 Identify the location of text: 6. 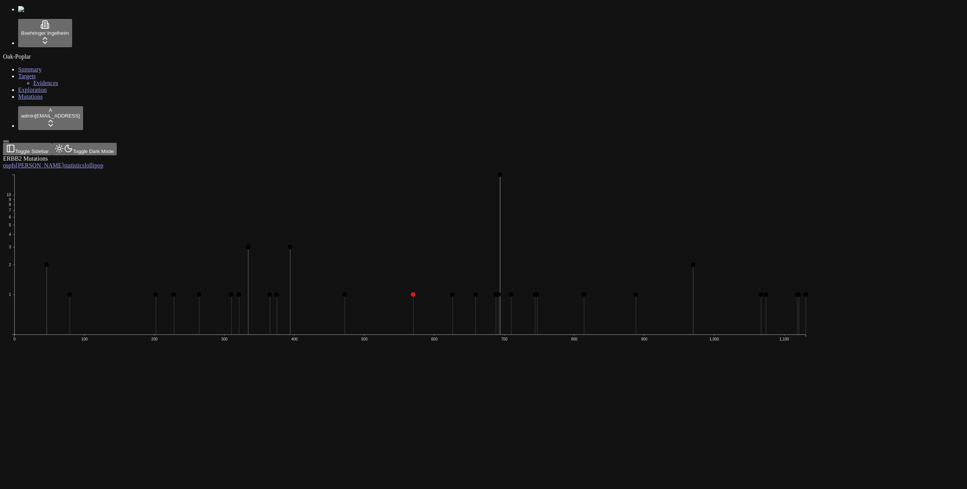
(10, 217).